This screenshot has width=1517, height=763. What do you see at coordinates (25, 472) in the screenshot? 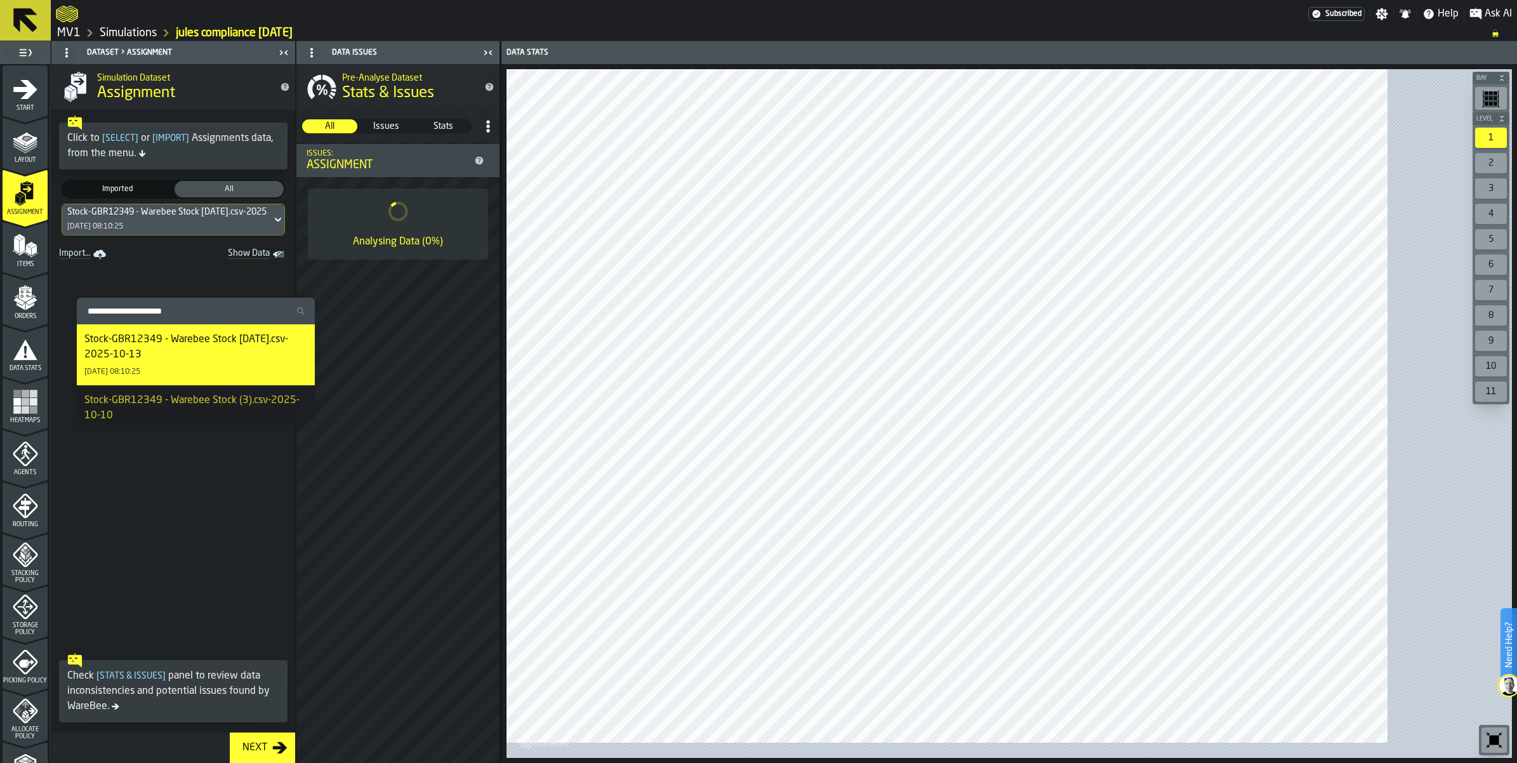
I see `span: Agents` at bounding box center [25, 472].